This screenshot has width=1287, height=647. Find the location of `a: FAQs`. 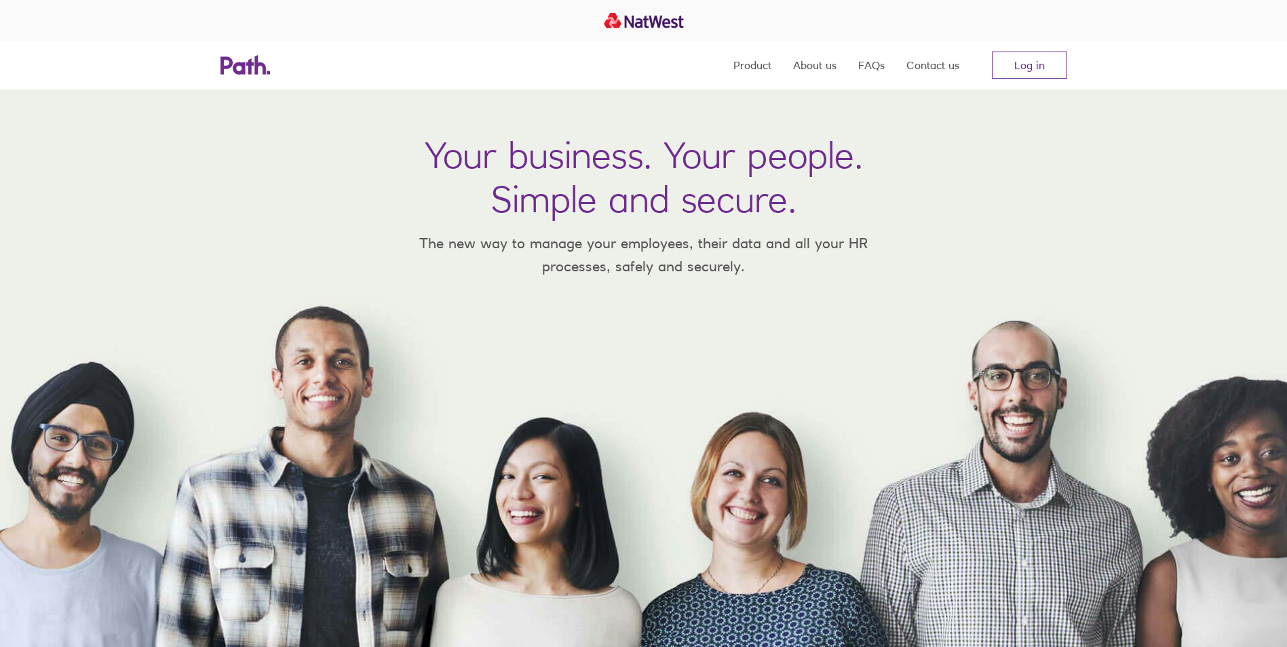

a: FAQs is located at coordinates (871, 65).